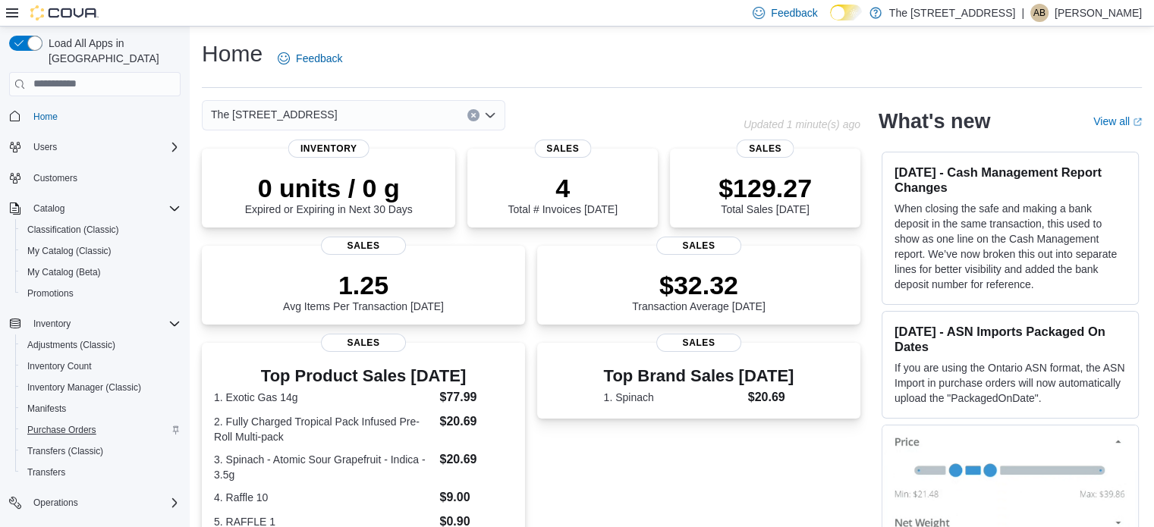 This screenshot has width=1154, height=527. I want to click on h2: What's new, so click(934, 121).